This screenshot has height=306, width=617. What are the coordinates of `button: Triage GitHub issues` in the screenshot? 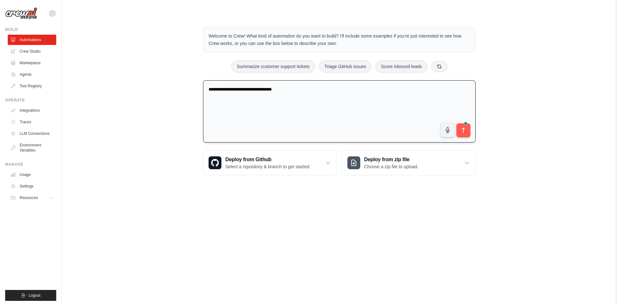 It's located at (345, 66).